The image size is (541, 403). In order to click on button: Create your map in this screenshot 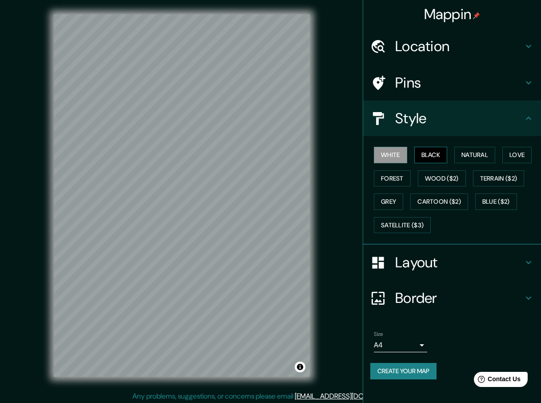, I will do `click(403, 371)`.